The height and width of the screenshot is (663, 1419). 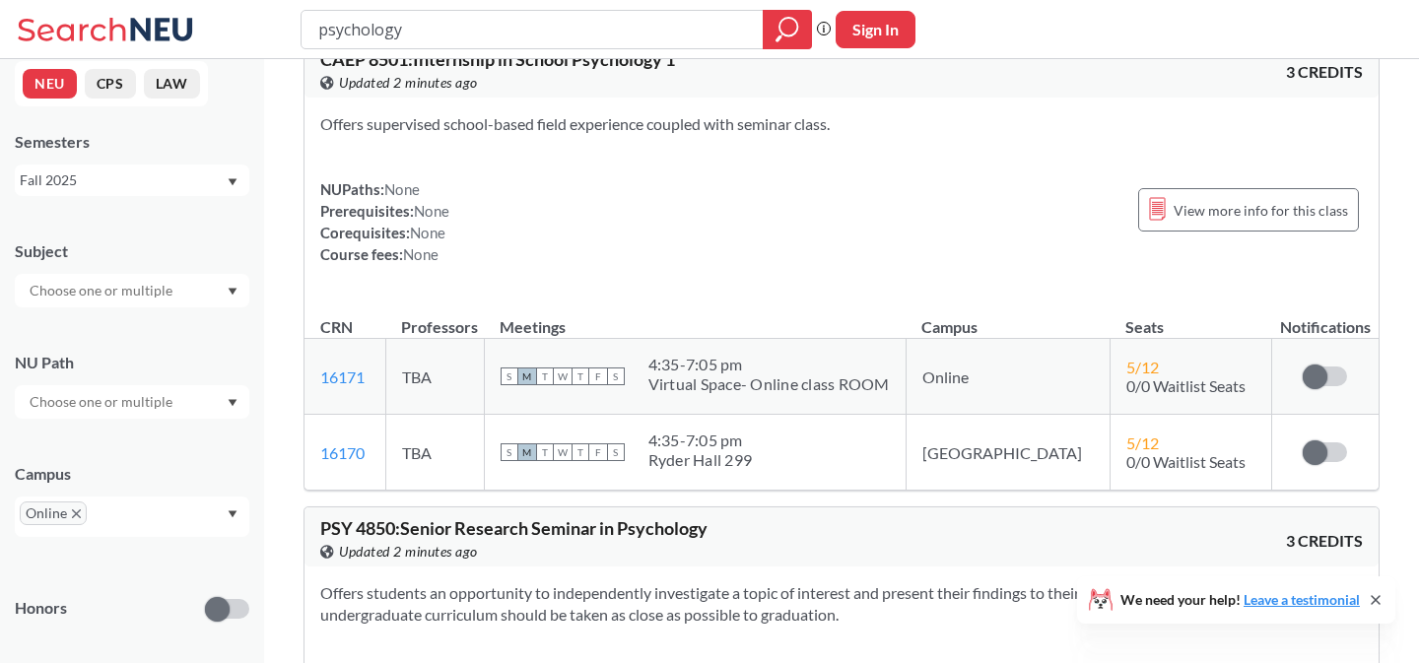 I want to click on svg: magnifying glass, so click(x=787, y=30).